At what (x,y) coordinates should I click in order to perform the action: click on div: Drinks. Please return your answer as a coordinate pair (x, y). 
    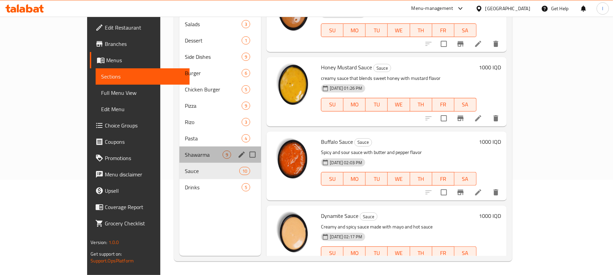
    Looking at the image, I should click on (213, 187).